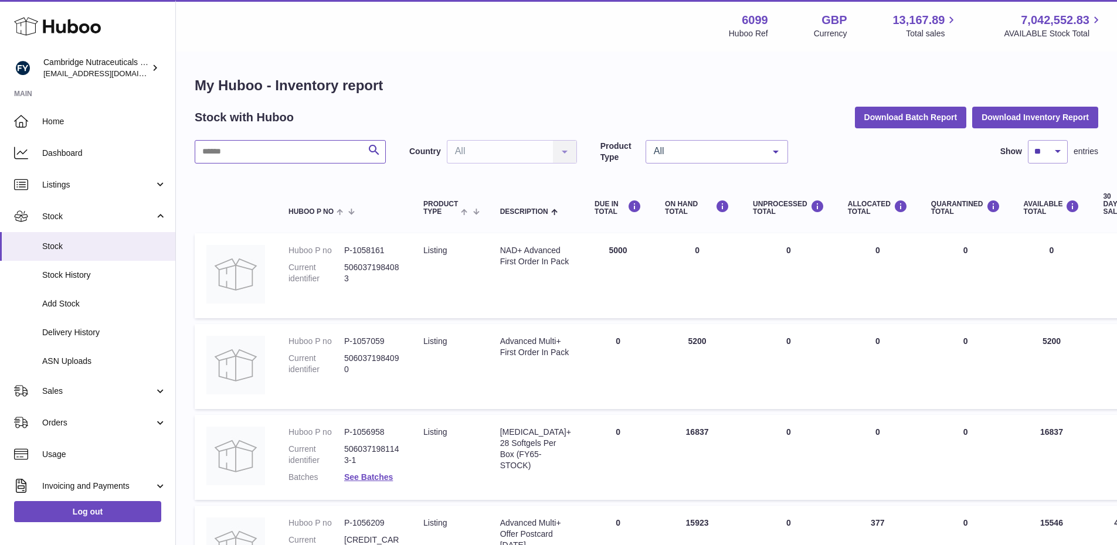  What do you see at coordinates (620, 152) in the screenshot?
I see `label: Product Type` at bounding box center [620, 152].